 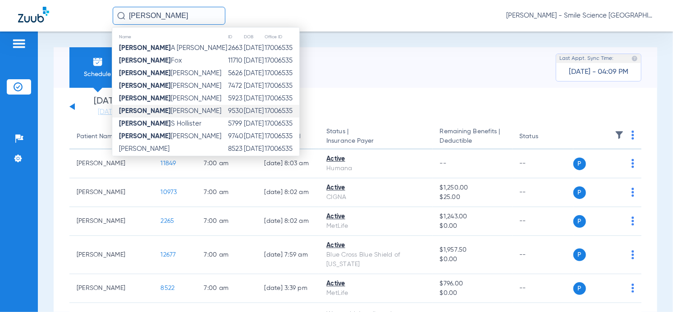 I want to click on span: 11849, so click(x=169, y=164).